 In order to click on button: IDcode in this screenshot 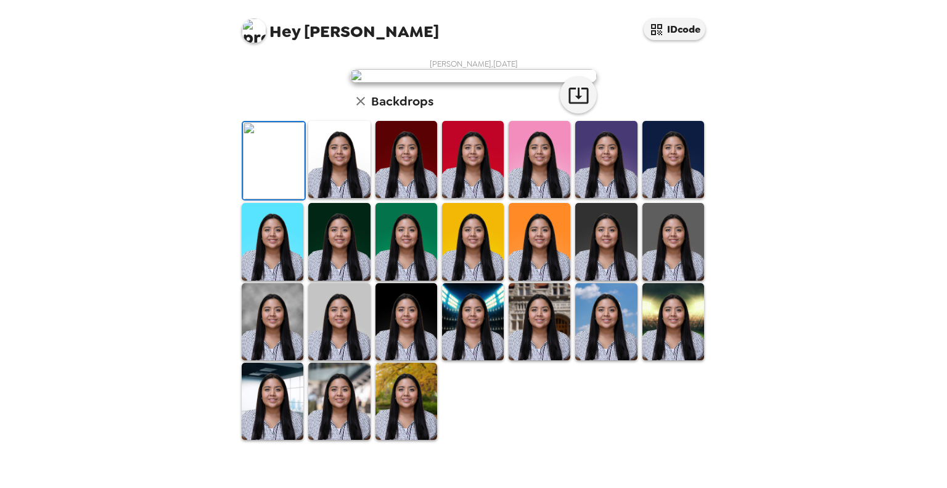, I will do `click(675, 29)`.